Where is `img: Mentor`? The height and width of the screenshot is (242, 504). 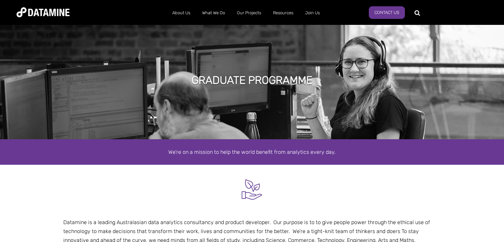
img: Mentor is located at coordinates (252, 189).